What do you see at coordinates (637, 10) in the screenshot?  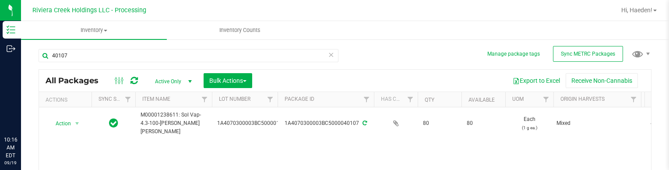 I see `span: Hi, Haeden!` at bounding box center [637, 10].